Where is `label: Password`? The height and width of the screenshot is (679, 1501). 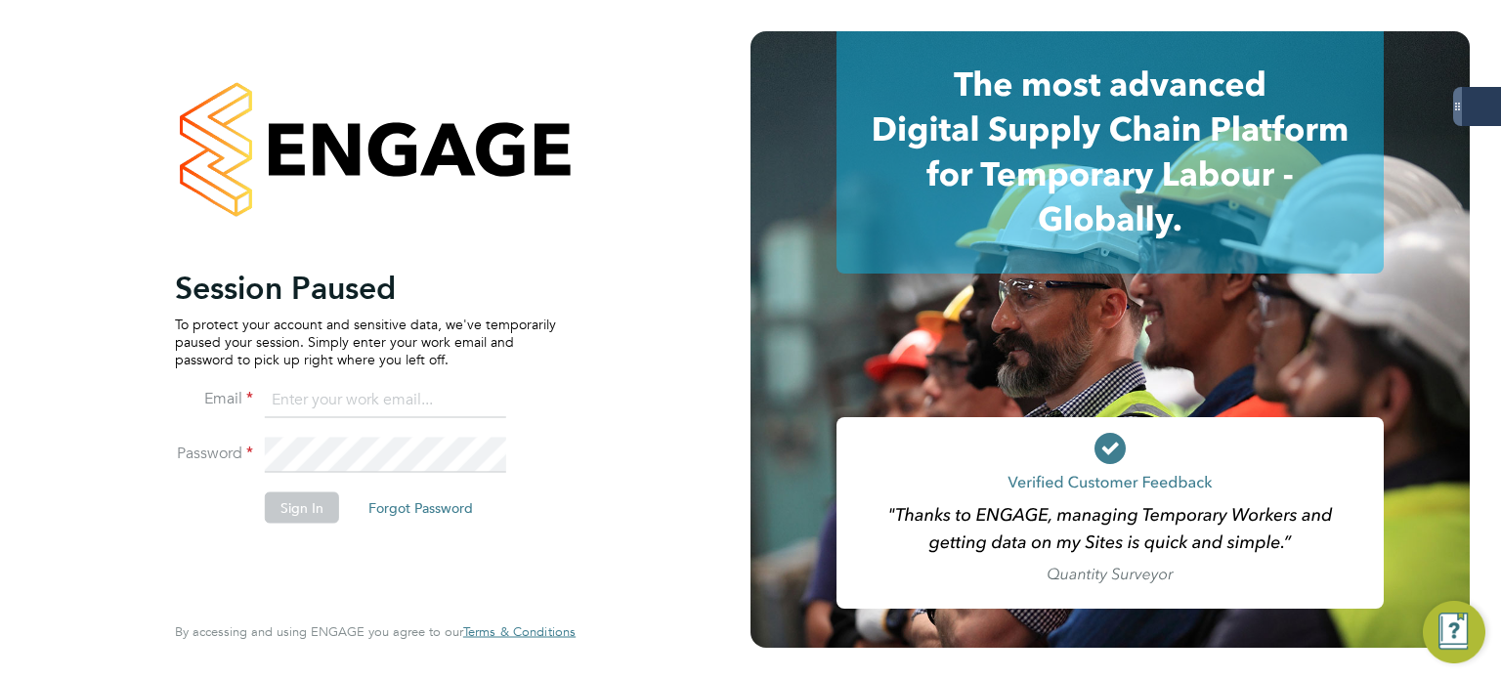 label: Password is located at coordinates (214, 452).